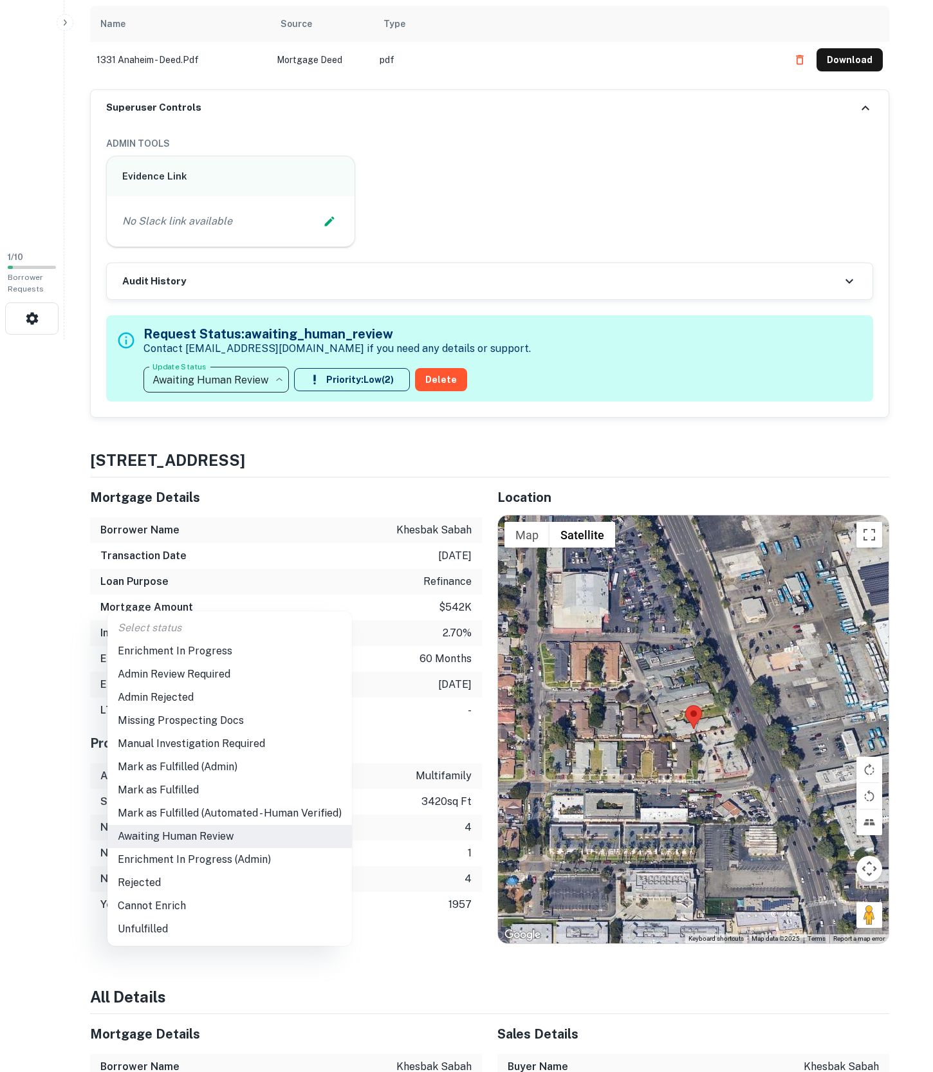 The width and height of the screenshot is (933, 1072). I want to click on li: Mark as Fulfilled (Automated - Human Verified), so click(230, 814).